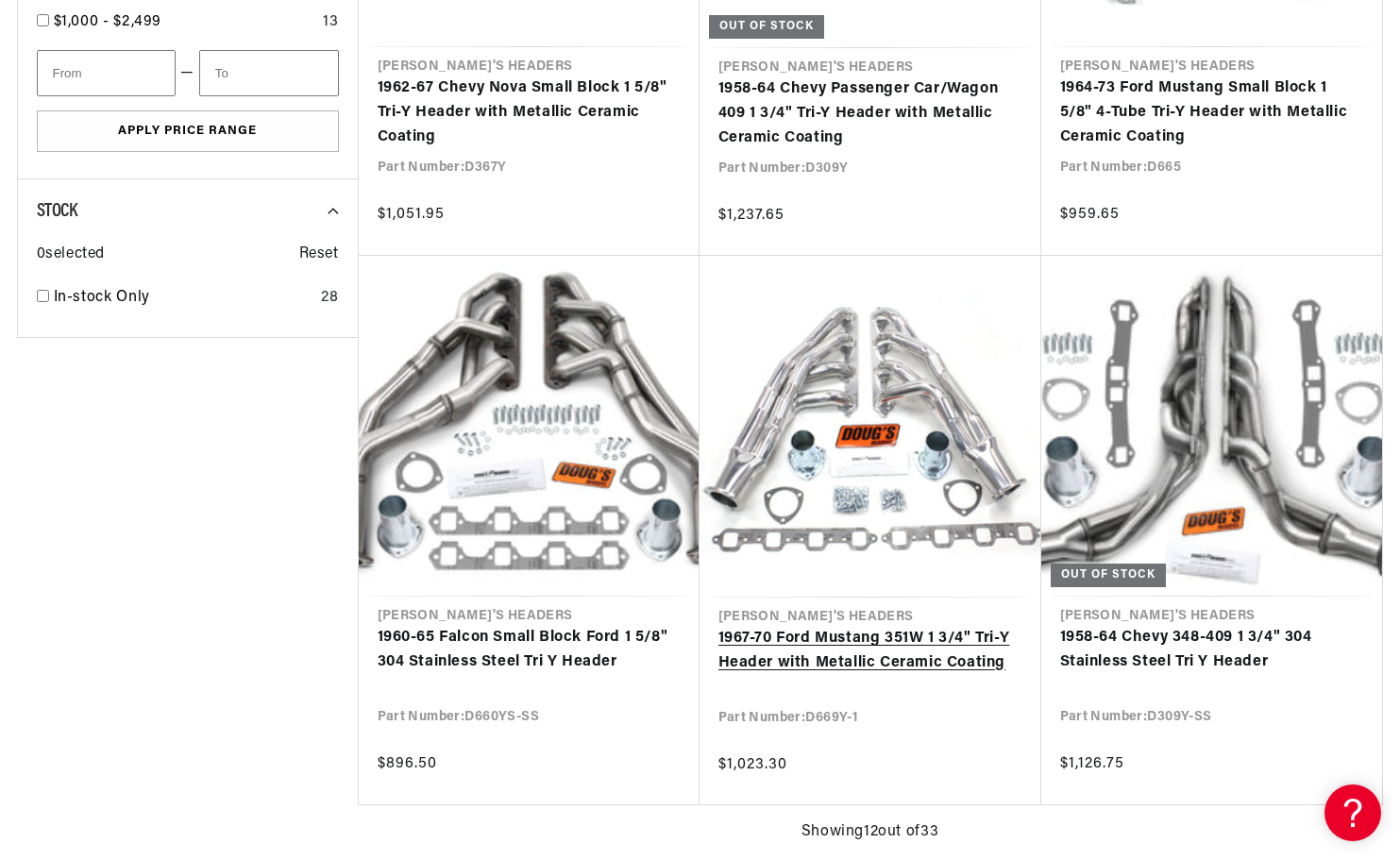 This screenshot has width=1400, height=860. What do you see at coordinates (108, 22) in the screenshot?
I see `span: $1,000 - $2,499` at bounding box center [108, 22].